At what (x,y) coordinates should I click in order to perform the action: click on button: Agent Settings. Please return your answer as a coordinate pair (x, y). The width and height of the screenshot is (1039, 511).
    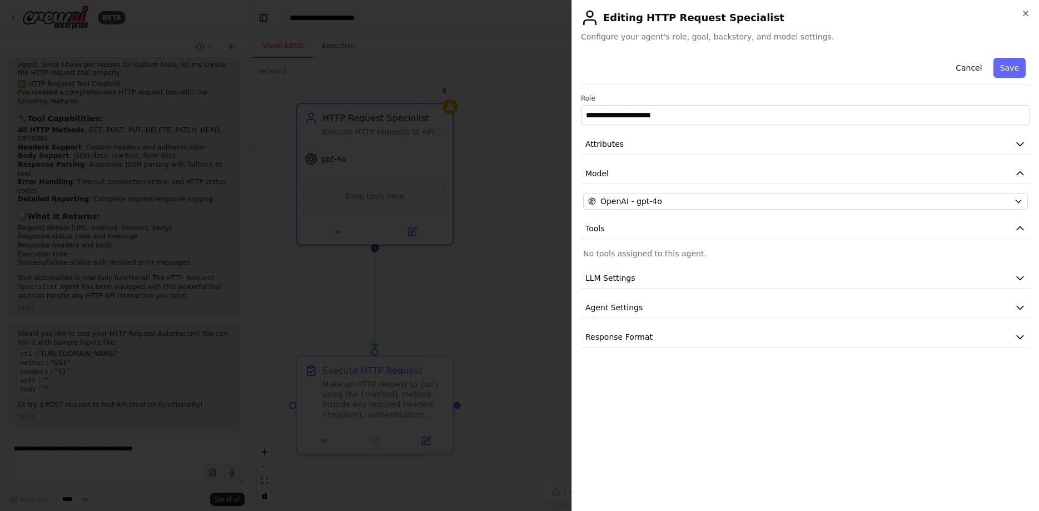
    Looking at the image, I should click on (805, 307).